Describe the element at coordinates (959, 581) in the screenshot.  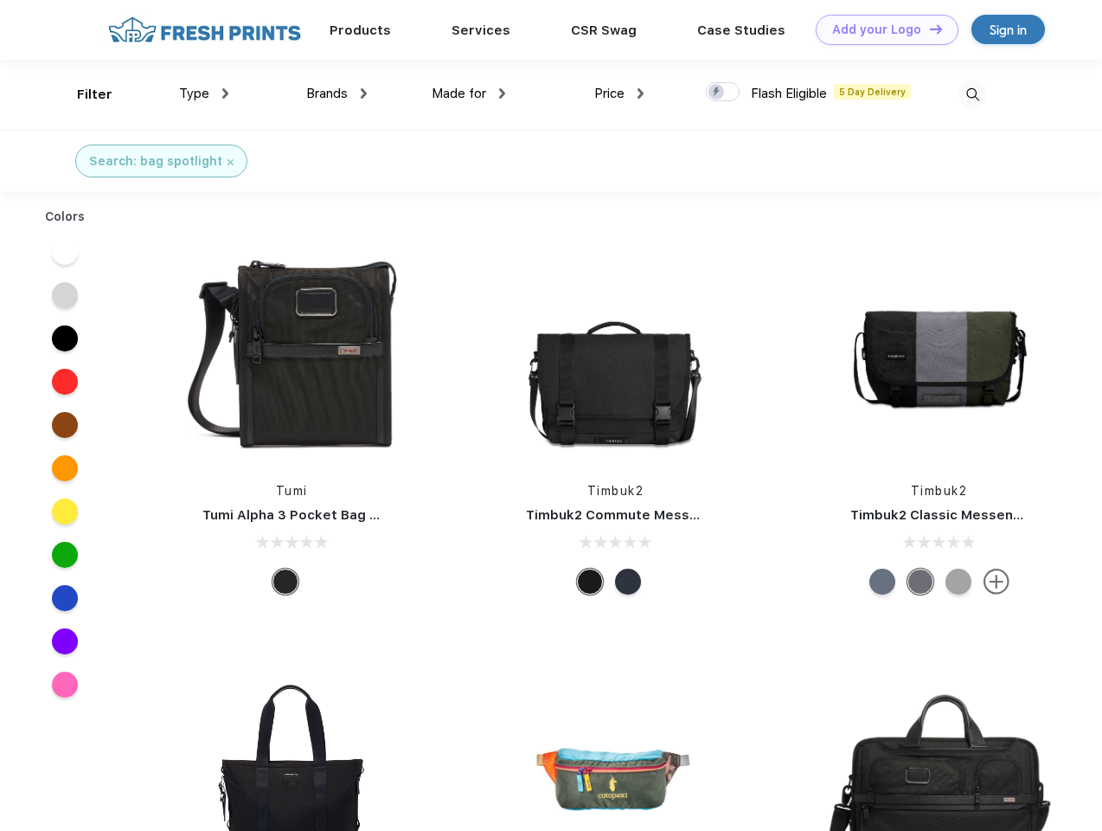
I see `div: Eco Rind Pop` at that location.